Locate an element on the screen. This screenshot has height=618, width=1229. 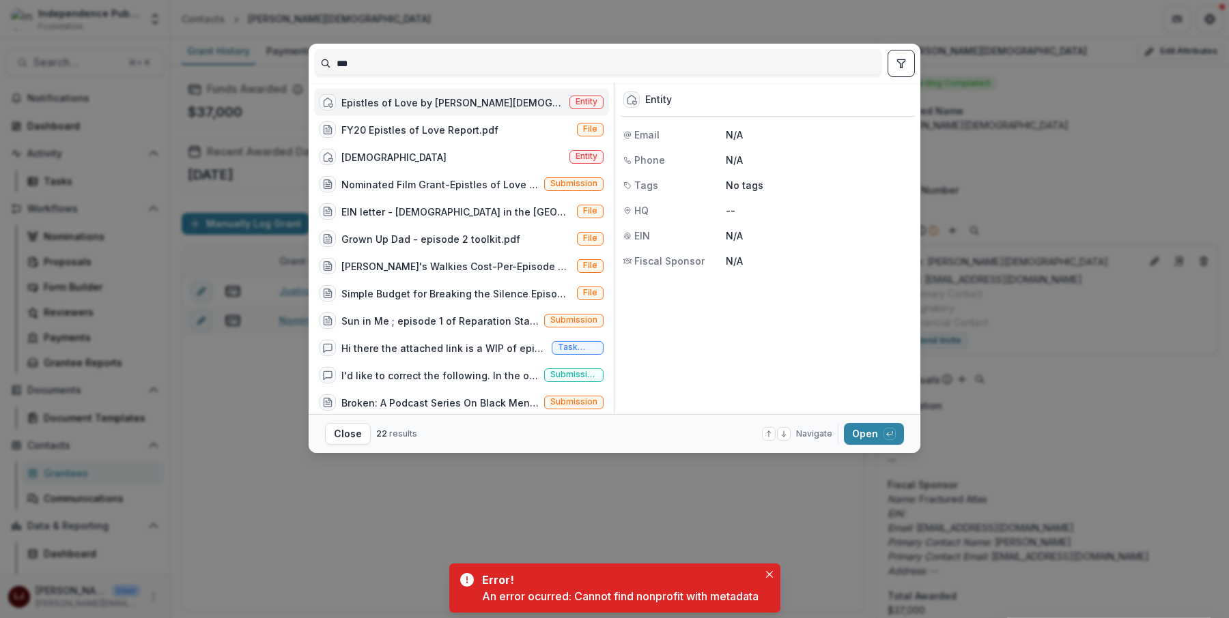
div: I'd like to correct the following. In the outcomes section: where it says "12 audio podcast episo... is located at coordinates (440, 375).